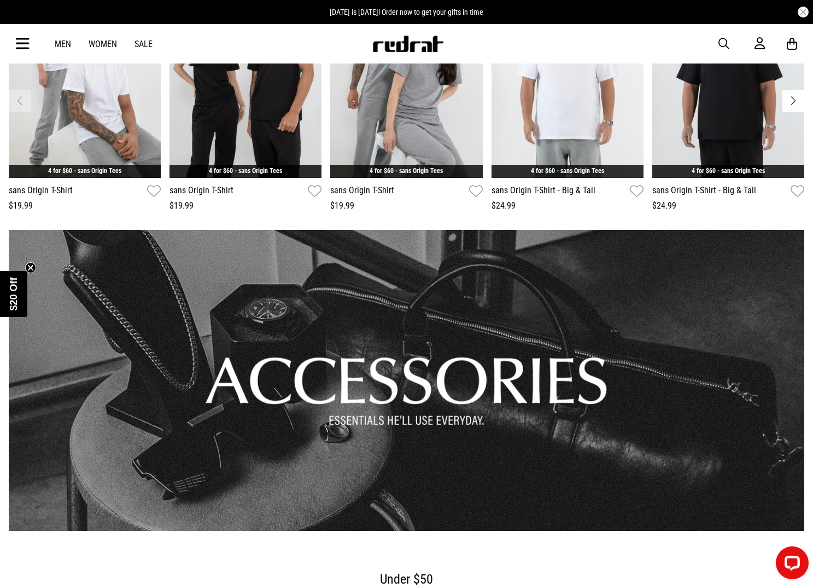  I want to click on a: Women, so click(103, 44).